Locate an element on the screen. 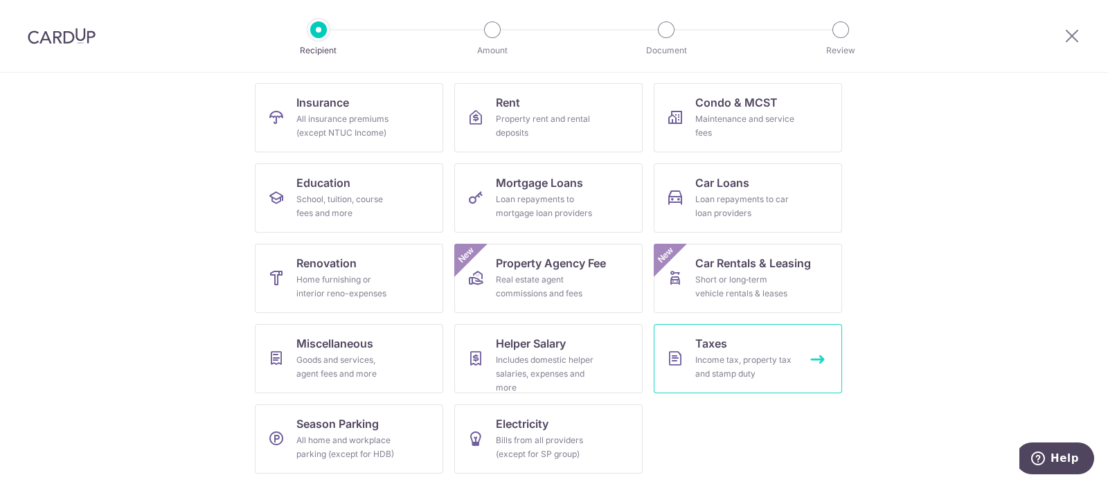 Image resolution: width=1108 pixels, height=484 pixels. span: Help is located at coordinates (45, 16).